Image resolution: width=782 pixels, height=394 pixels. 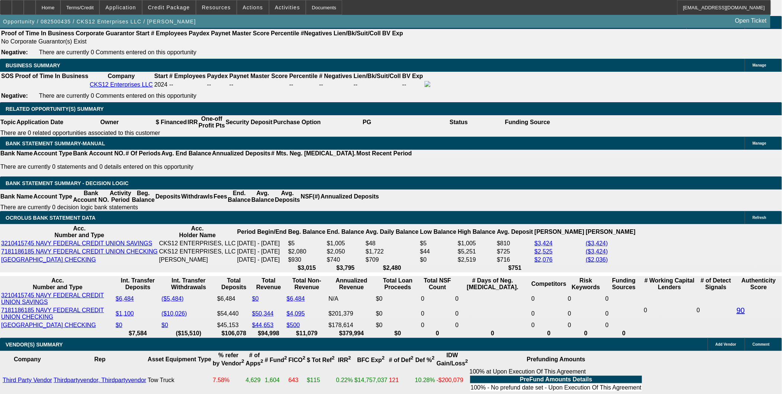 I want to click on b: FICO, so click(x=297, y=359).